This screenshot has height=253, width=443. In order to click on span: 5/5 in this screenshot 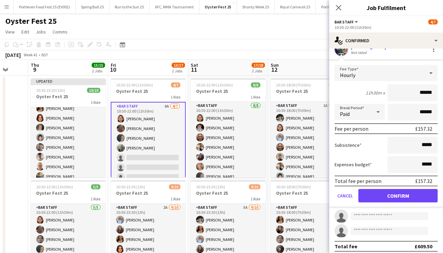, I will do `click(96, 186)`.